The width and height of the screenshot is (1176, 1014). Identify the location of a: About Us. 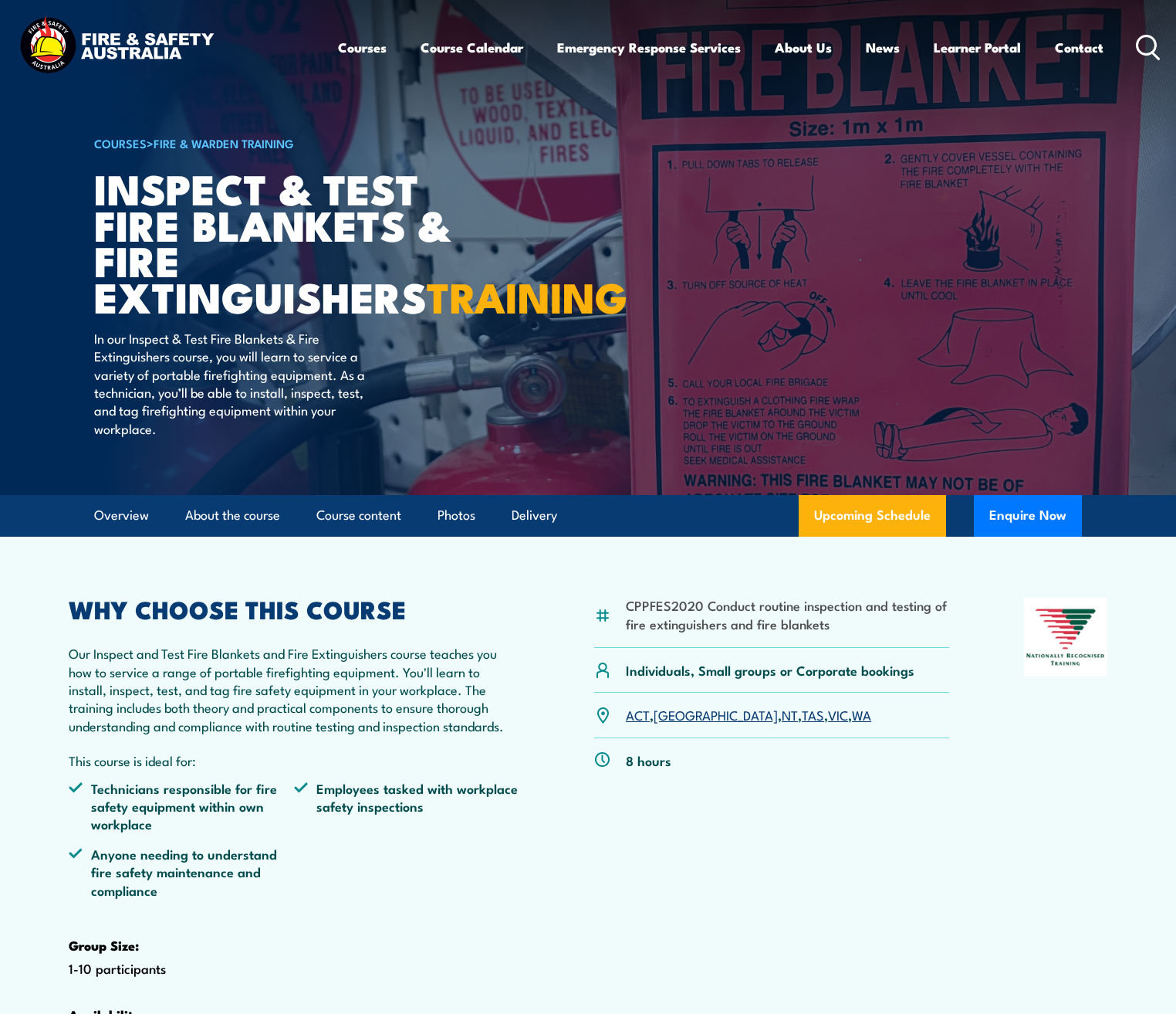
(804, 47).